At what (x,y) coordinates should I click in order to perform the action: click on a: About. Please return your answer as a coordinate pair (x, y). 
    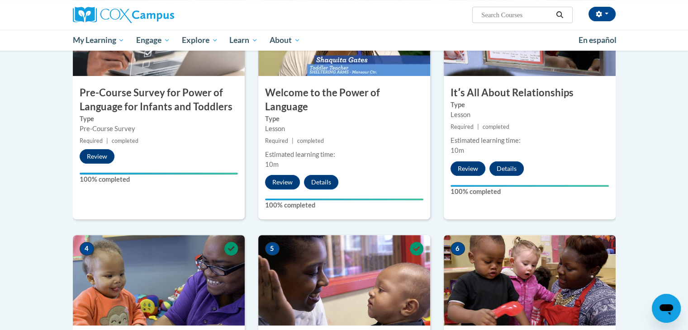
    Looking at the image, I should click on (285, 40).